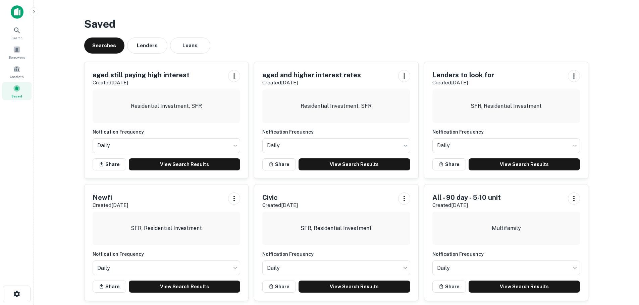  Describe the element at coordinates (311, 75) in the screenshot. I see `h5: aged and higher interest rates` at that location.